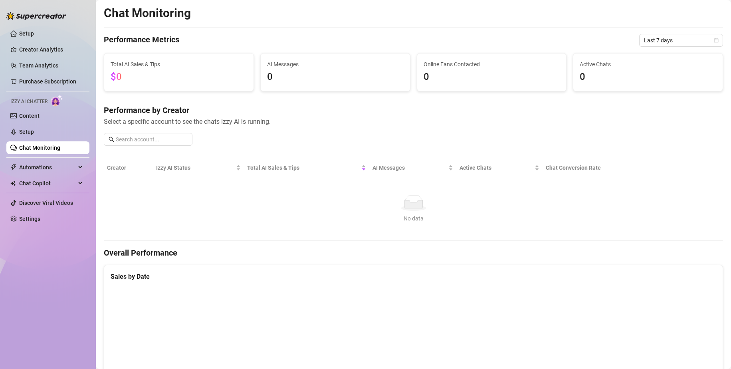 This screenshot has height=369, width=731. I want to click on span: $0, so click(116, 77).